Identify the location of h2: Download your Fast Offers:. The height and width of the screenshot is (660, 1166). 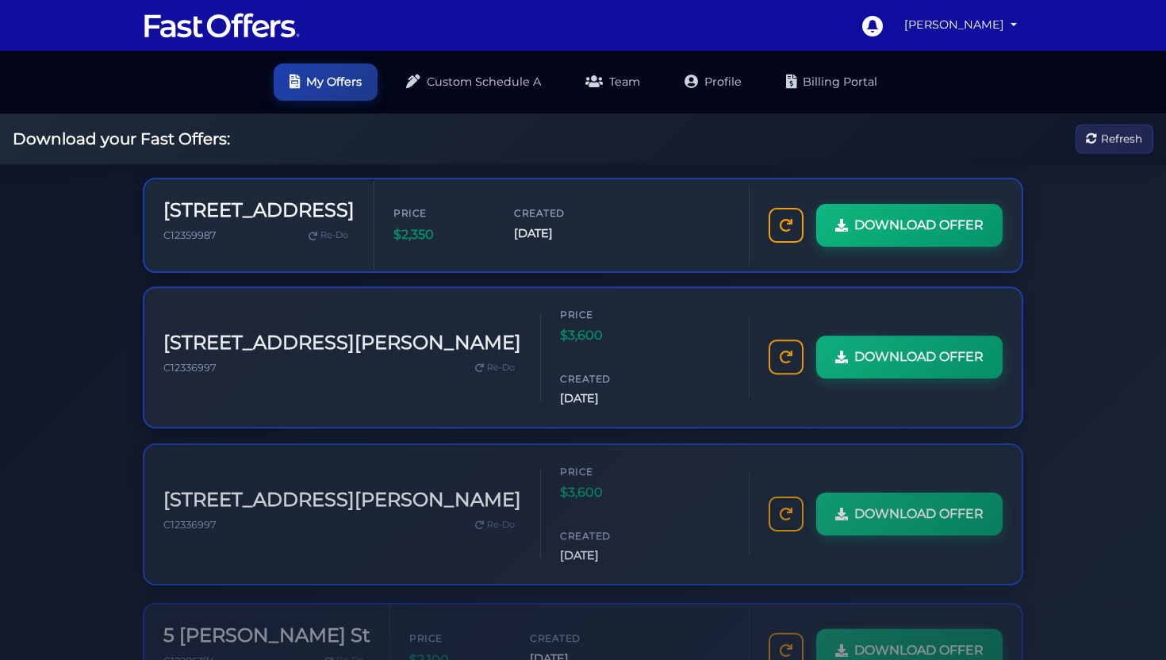
(121, 139).